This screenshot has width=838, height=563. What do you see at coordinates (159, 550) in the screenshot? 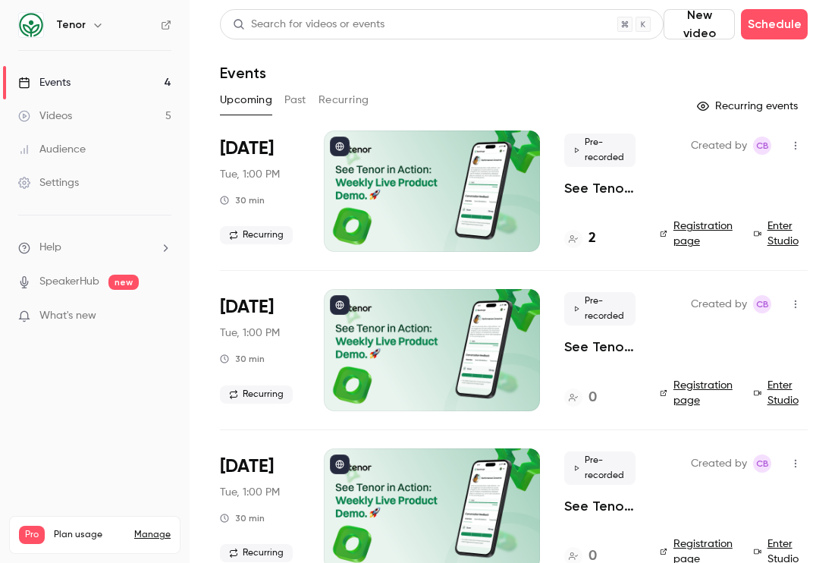
I see `p: / 90` at bounding box center [159, 550].